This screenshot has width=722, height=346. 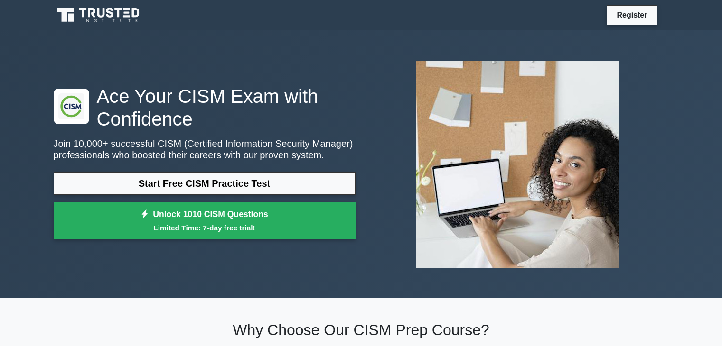 I want to click on small: Limited Time: 7-day free trial!, so click(x=205, y=228).